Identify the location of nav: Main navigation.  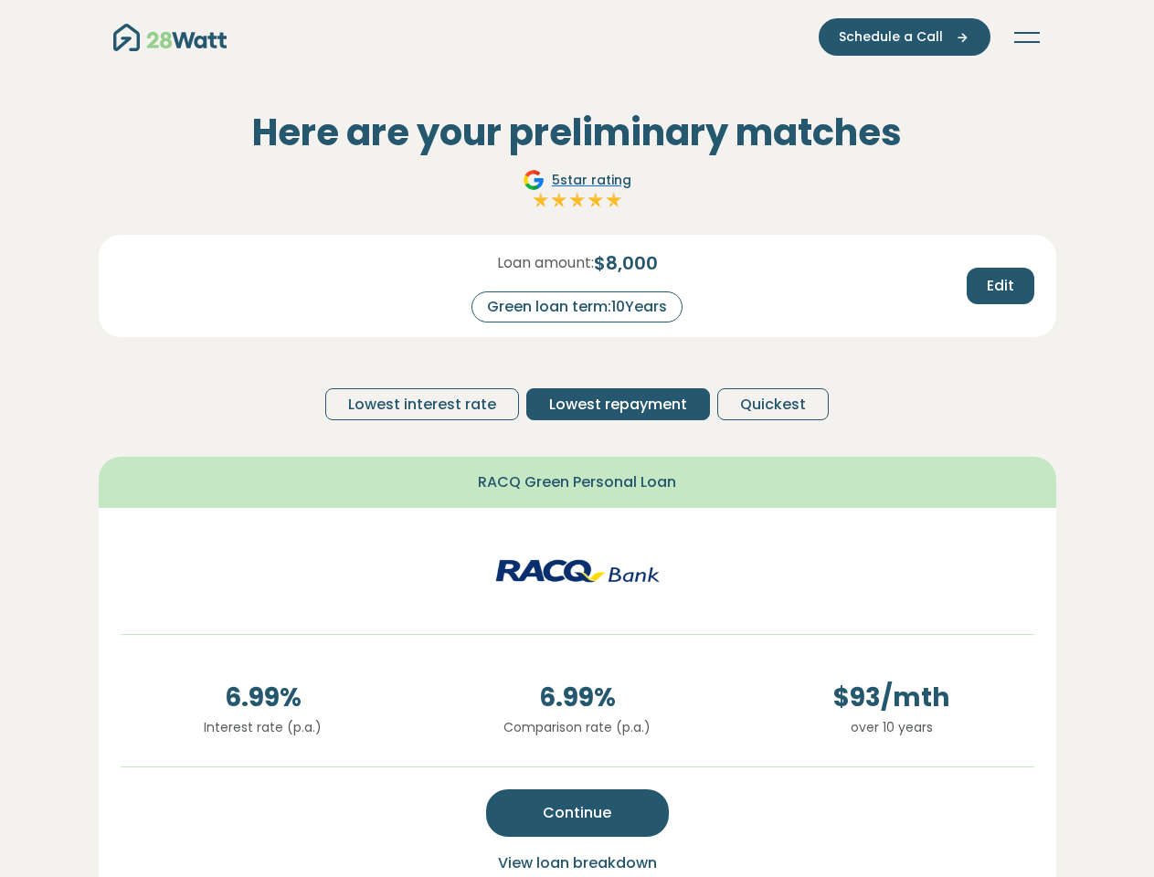
(577, 37).